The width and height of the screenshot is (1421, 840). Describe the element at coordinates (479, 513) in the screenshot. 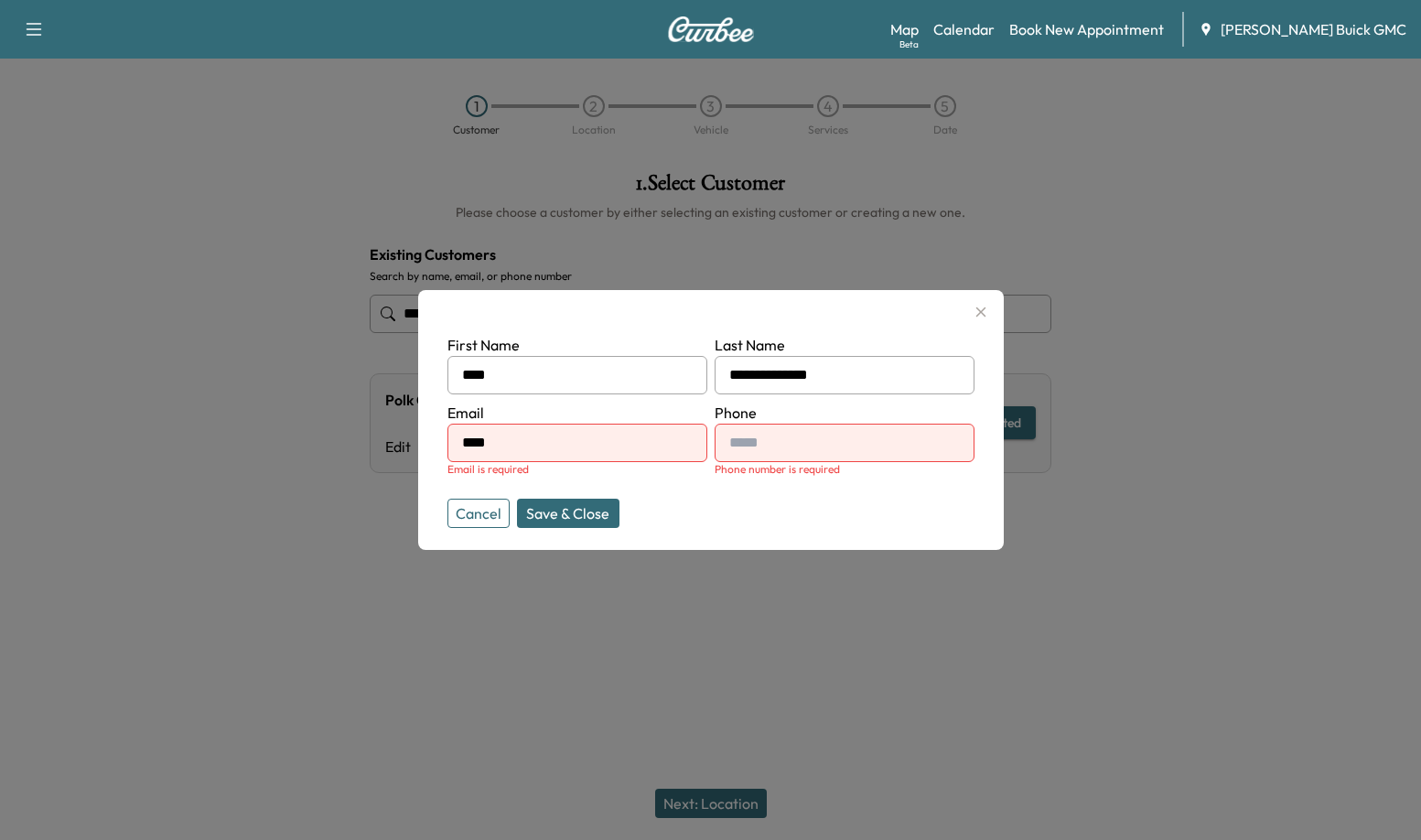

I see `button: Cancel` at that location.